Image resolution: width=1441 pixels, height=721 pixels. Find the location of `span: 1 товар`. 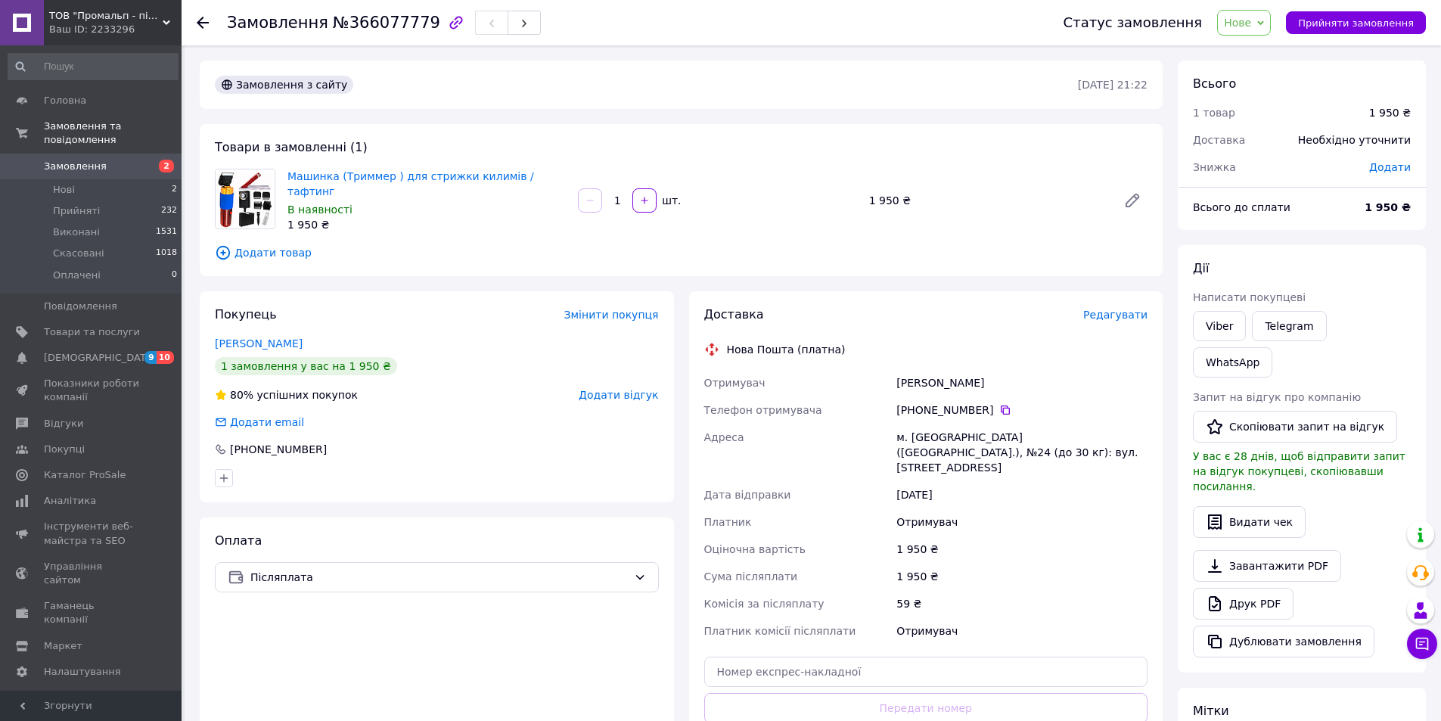

span: 1 товар is located at coordinates (1214, 113).